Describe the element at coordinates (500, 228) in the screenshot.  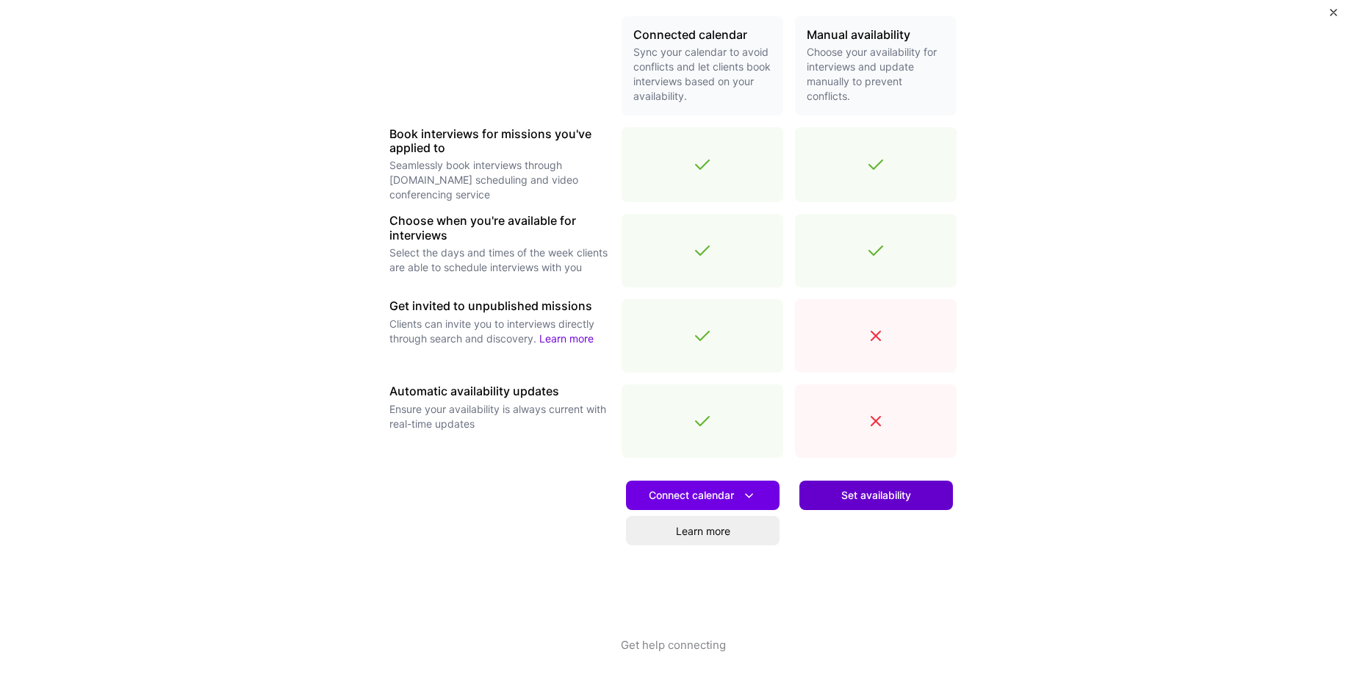
I see `h3: Choose when you're available for interviews` at that location.